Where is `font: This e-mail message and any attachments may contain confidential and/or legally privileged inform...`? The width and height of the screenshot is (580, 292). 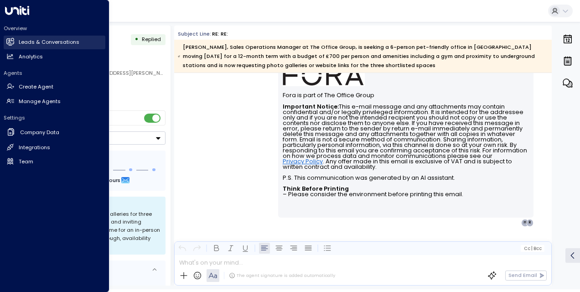 font: This e-mail message and any attachments may contain confidential and/or legally privileged inform... is located at coordinates (405, 150).